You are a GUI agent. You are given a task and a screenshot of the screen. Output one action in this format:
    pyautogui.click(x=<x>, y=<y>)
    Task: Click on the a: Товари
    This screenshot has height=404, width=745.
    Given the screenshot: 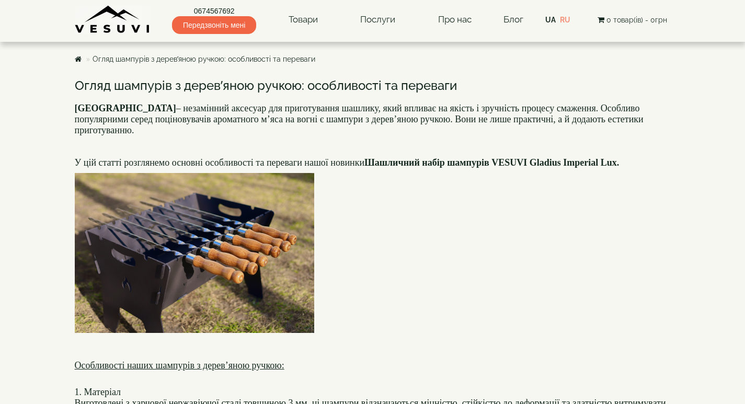 What is the action you would take?
    pyautogui.click(x=303, y=20)
    